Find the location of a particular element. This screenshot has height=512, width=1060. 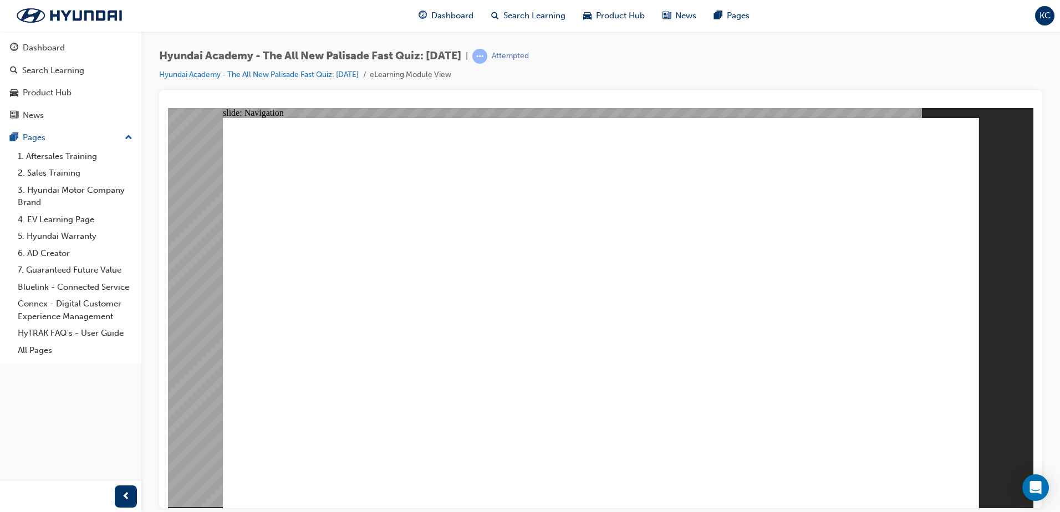

a: 4. EV Learning Page is located at coordinates (75, 219).